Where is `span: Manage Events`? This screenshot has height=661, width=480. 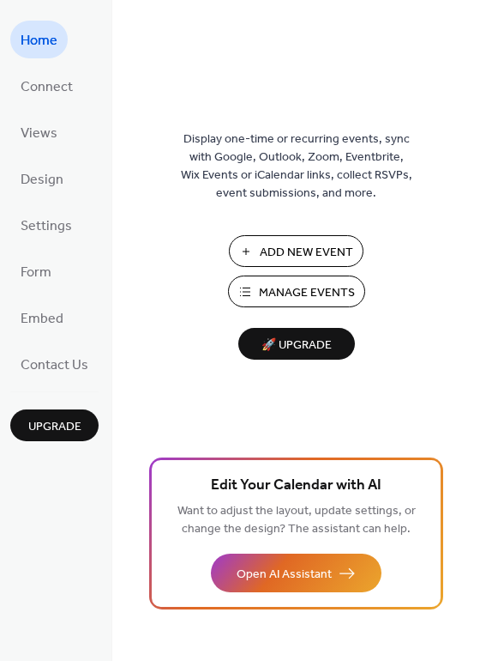
span: Manage Events is located at coordinates (307, 293).